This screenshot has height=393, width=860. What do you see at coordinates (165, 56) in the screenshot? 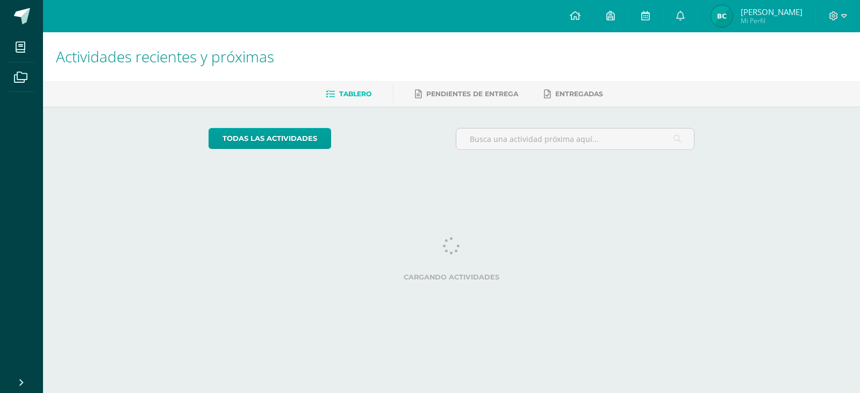
I see `span: Actividades recientes y próximas` at bounding box center [165, 56].